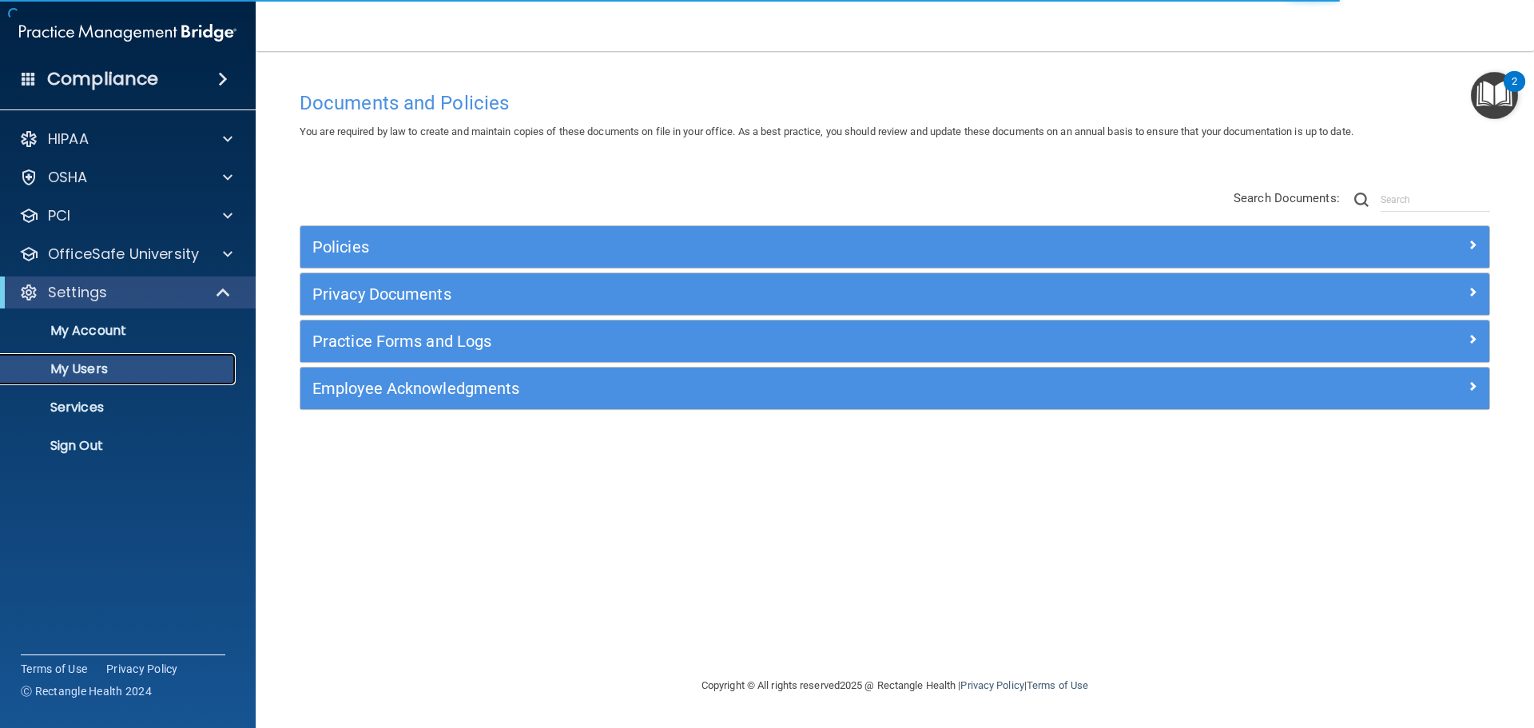 The width and height of the screenshot is (1534, 728). Describe the element at coordinates (746, 247) in the screenshot. I see `h5: Policies` at that location.